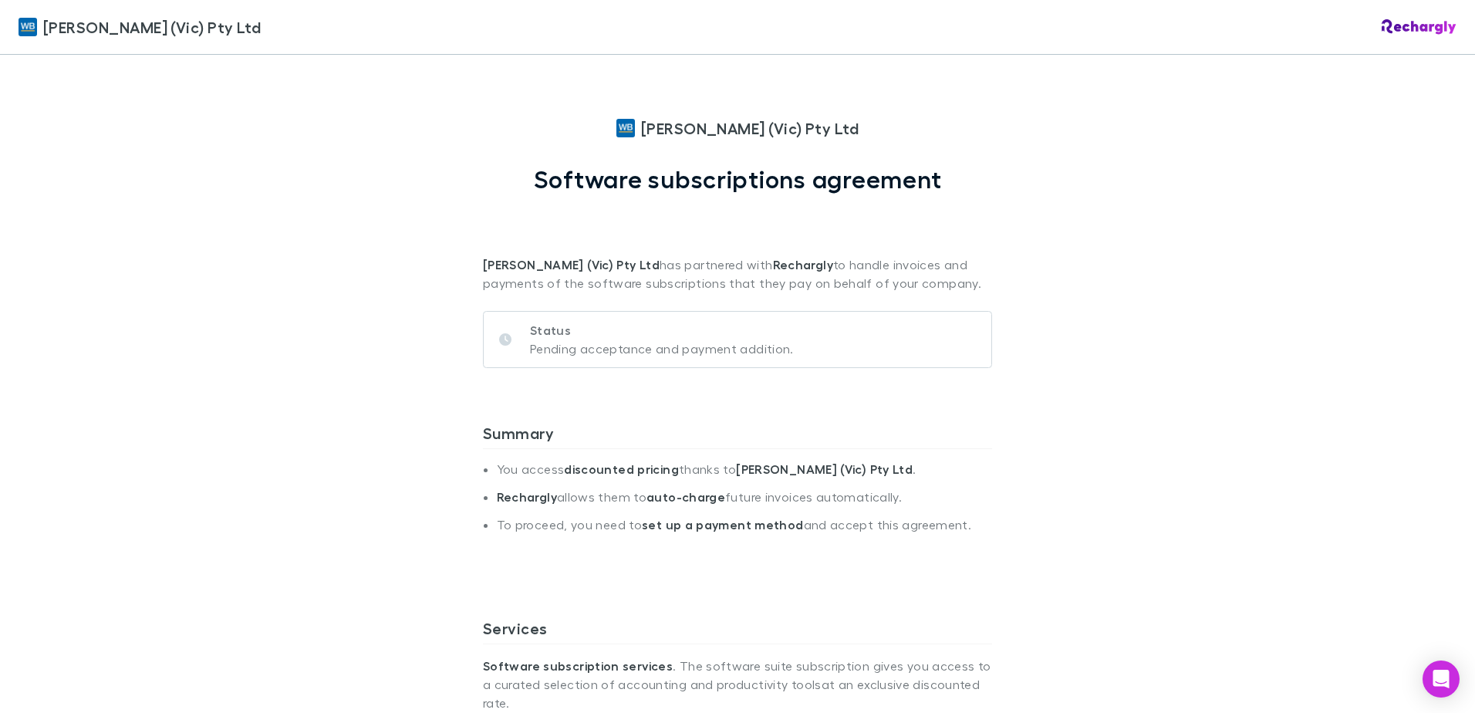 The height and width of the screenshot is (713, 1475). I want to click on h3: Summary, so click(738, 436).